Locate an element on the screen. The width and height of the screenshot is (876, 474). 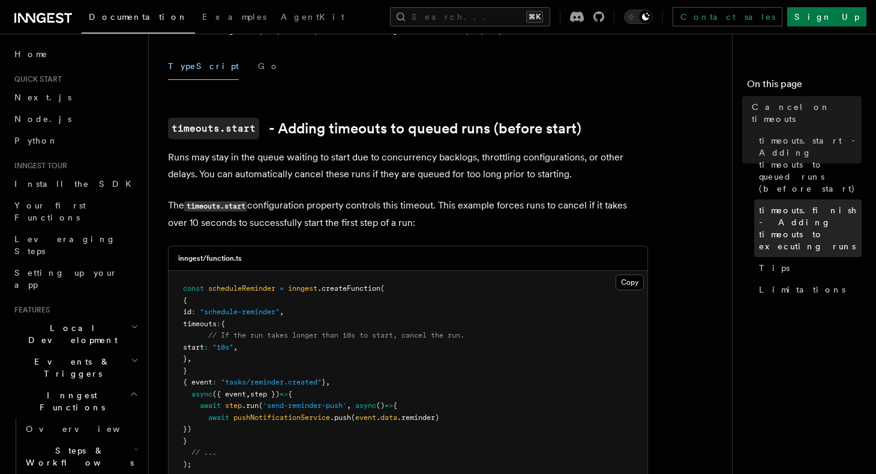
a: Your first Functions is located at coordinates (75, 211).